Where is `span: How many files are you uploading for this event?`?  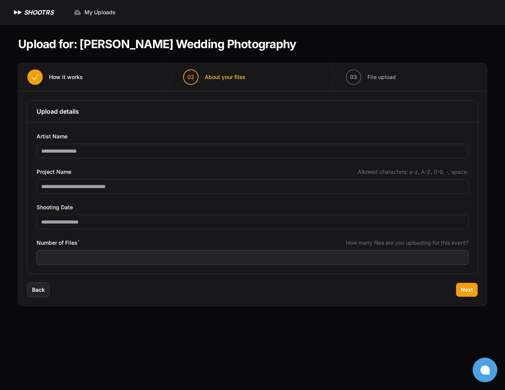 span: How many files are you uploading for this event? is located at coordinates (407, 243).